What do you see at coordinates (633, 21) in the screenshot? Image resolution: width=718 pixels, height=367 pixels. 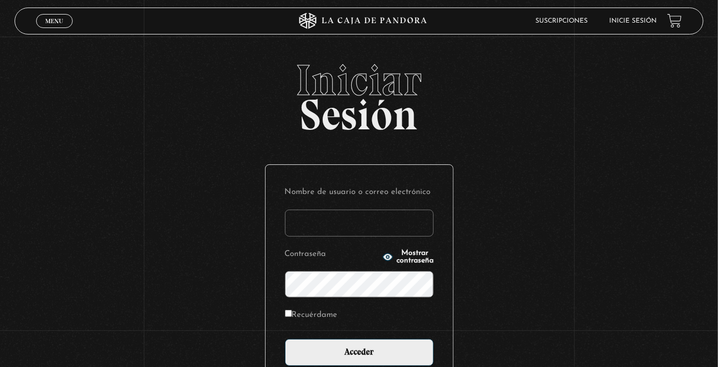 I see `a: Inicie sesión` at bounding box center [633, 21].